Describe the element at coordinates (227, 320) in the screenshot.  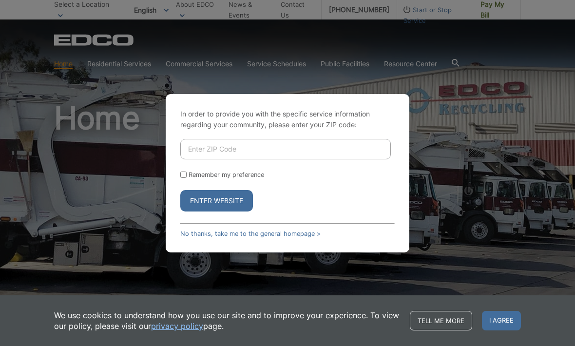
I see `p: We use cookies to understand how you use our site and to improve your experience. To view our pol...` at that location.